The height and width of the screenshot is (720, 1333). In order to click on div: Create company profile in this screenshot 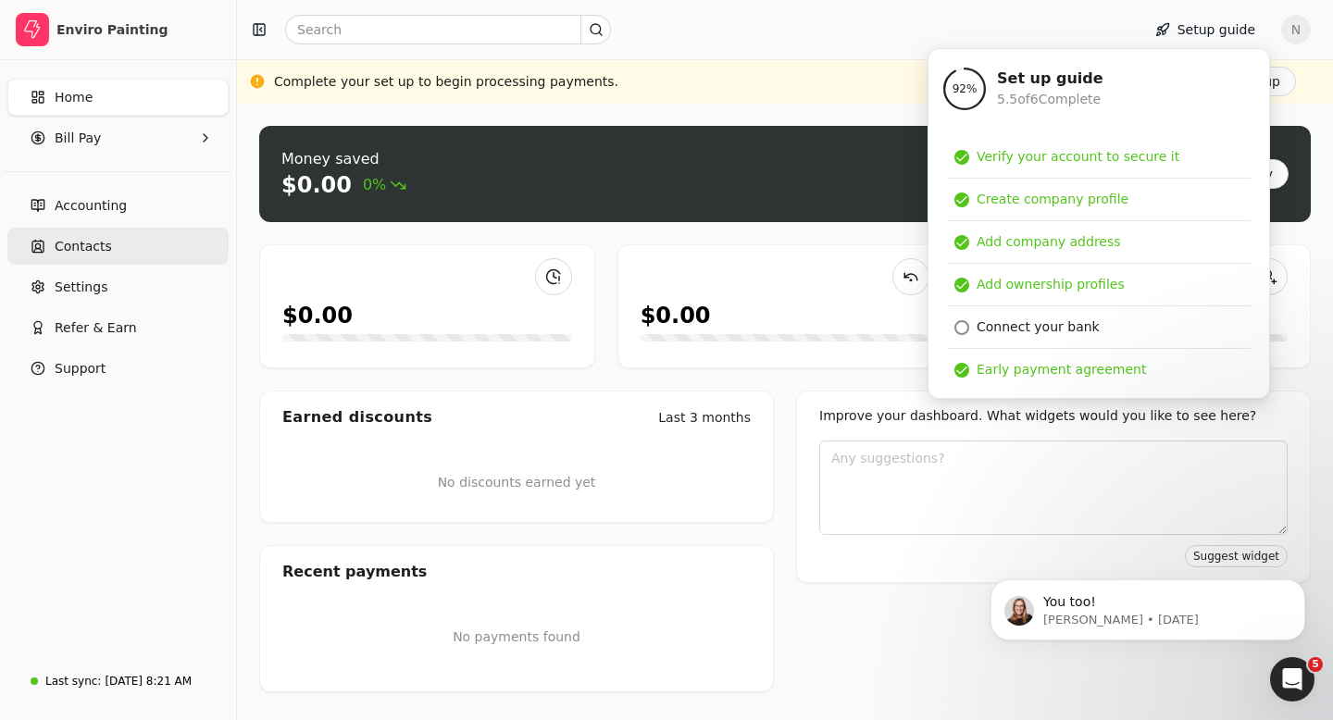, I will do `click(1053, 199)`.